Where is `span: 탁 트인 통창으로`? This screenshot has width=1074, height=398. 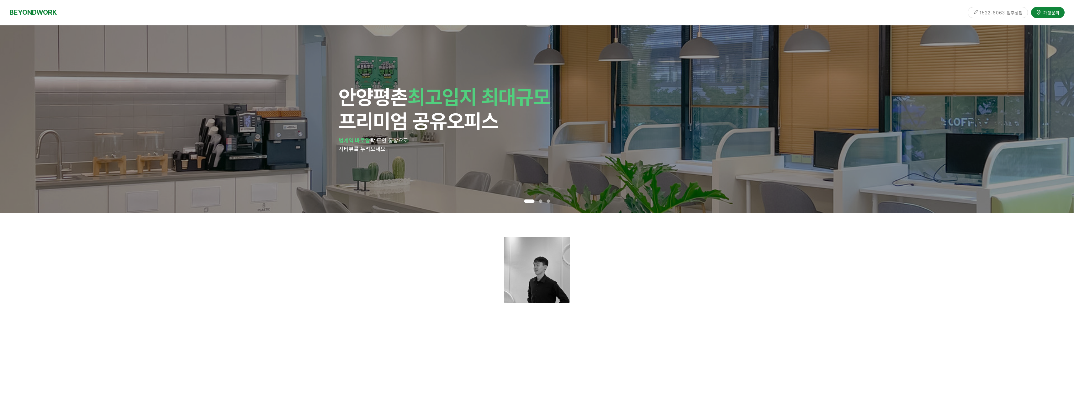 span: 탁 트인 통창으로 is located at coordinates (389, 140).